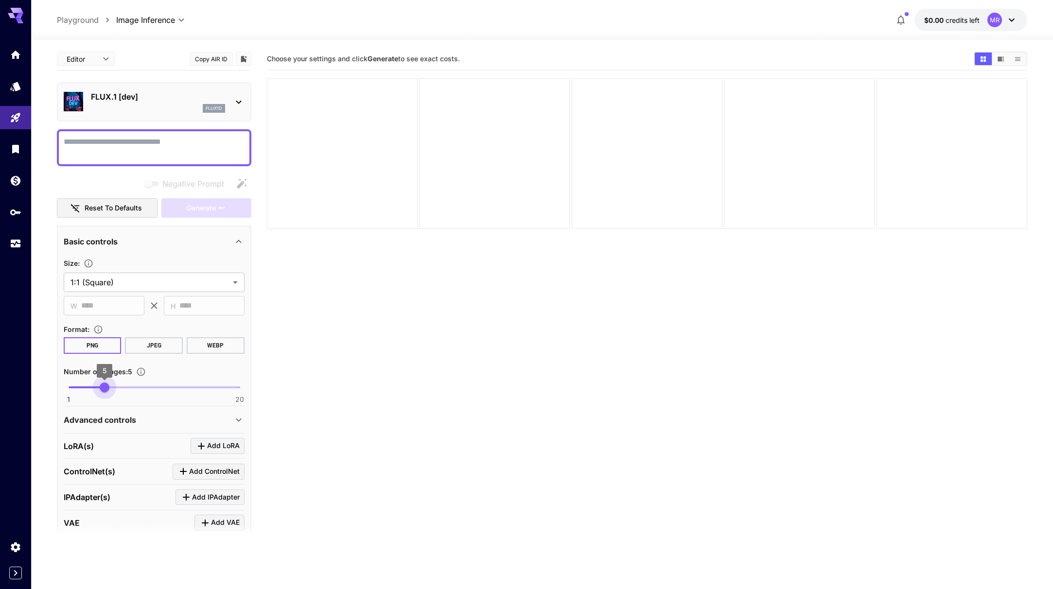 Image resolution: width=1053 pixels, height=589 pixels. I want to click on span: Number of images : 5, so click(98, 371).